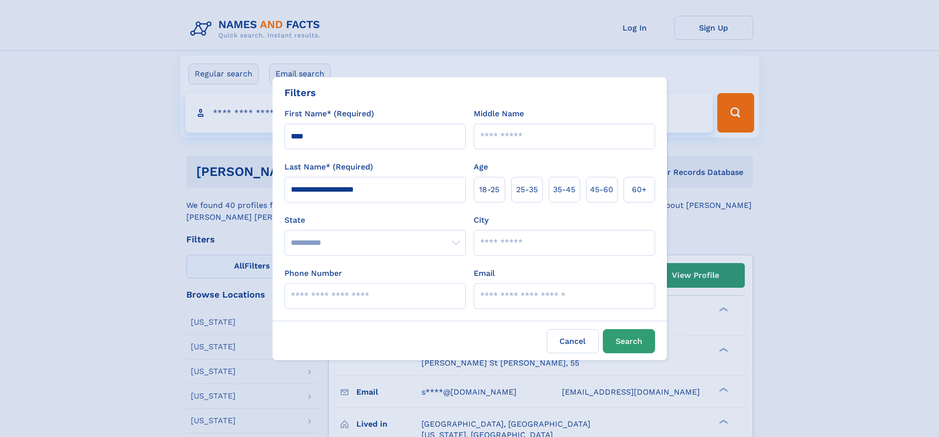 This screenshot has width=939, height=437. Describe the element at coordinates (527, 190) in the screenshot. I see `span: 25‑35` at that location.